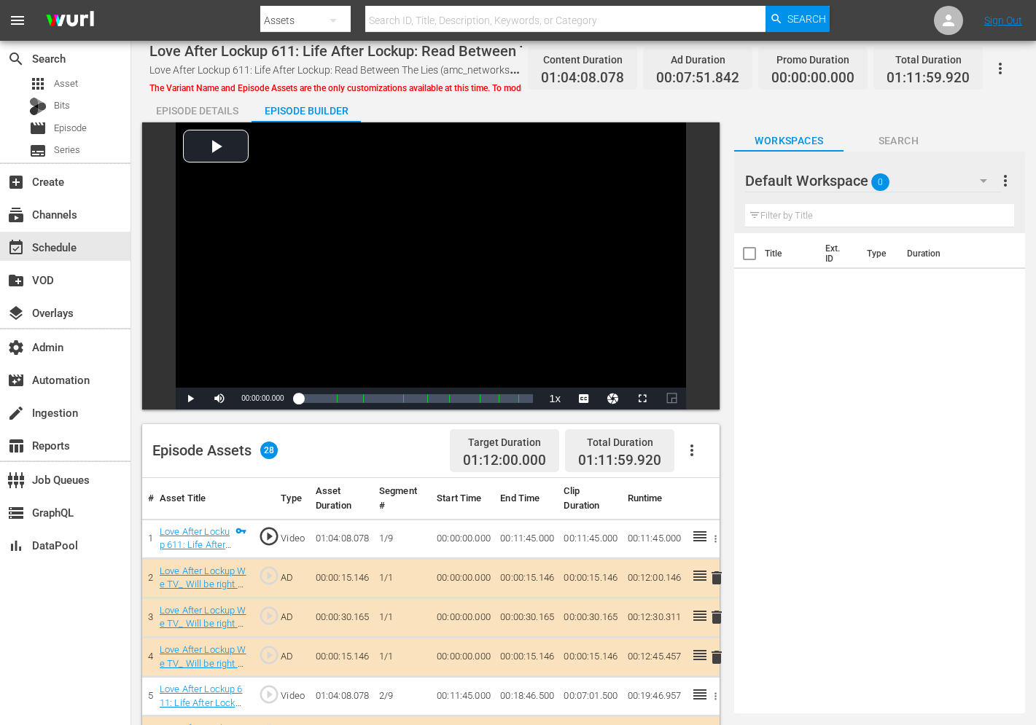 This screenshot has width=1036, height=725. I want to click on th: Clip Duration, so click(589, 499).